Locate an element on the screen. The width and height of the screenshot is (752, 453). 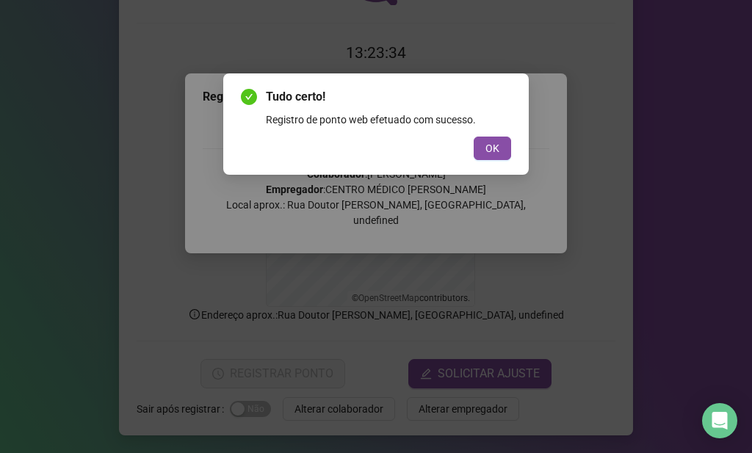
button: OK is located at coordinates (492, 148).